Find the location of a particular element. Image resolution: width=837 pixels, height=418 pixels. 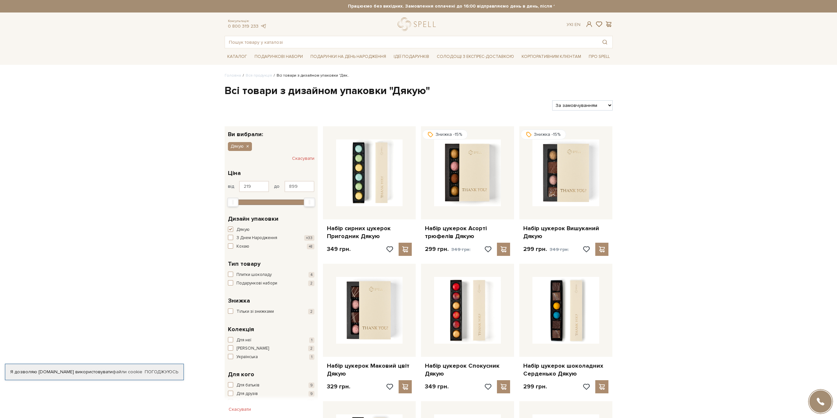

span: Для кого is located at coordinates (241, 374).